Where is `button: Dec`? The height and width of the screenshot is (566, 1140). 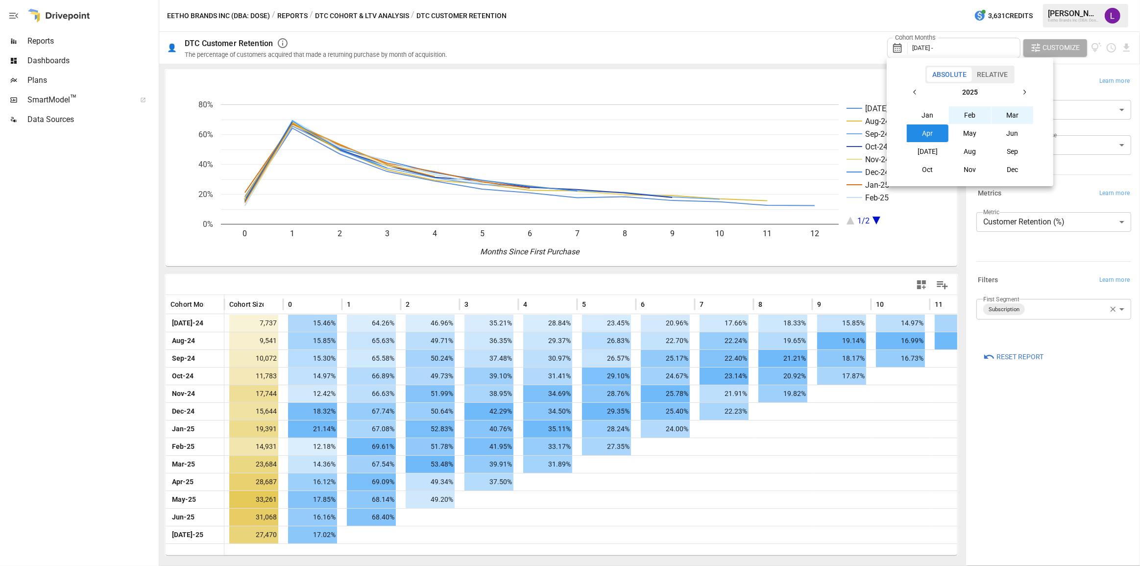
button: Dec is located at coordinates (1013, 170).